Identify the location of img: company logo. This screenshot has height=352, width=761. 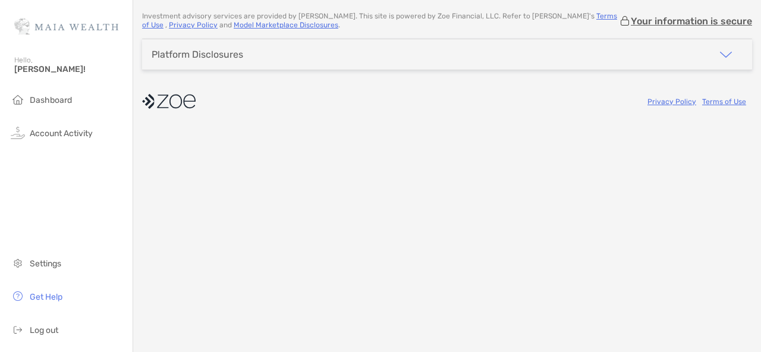
(169, 101).